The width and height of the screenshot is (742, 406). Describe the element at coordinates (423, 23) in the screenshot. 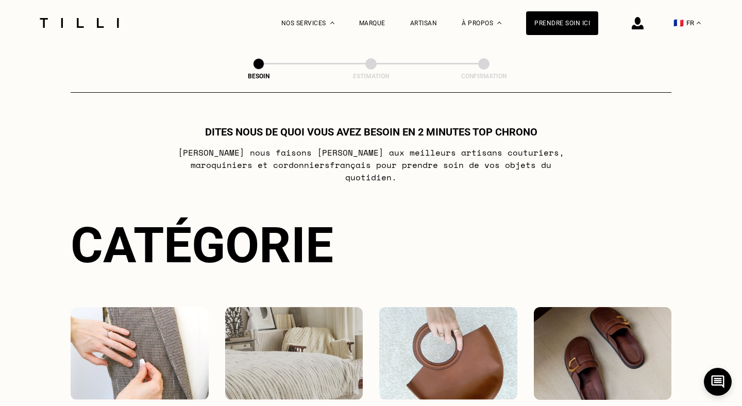

I see `div: Artisan` at that location.